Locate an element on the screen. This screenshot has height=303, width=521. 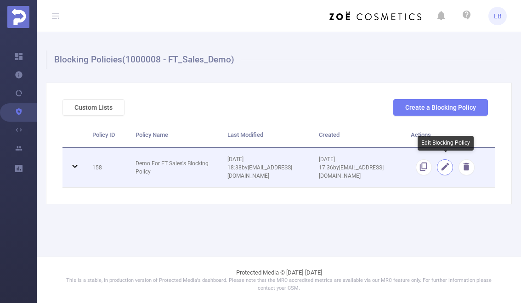
button: Custom Lists is located at coordinates (93, 107).